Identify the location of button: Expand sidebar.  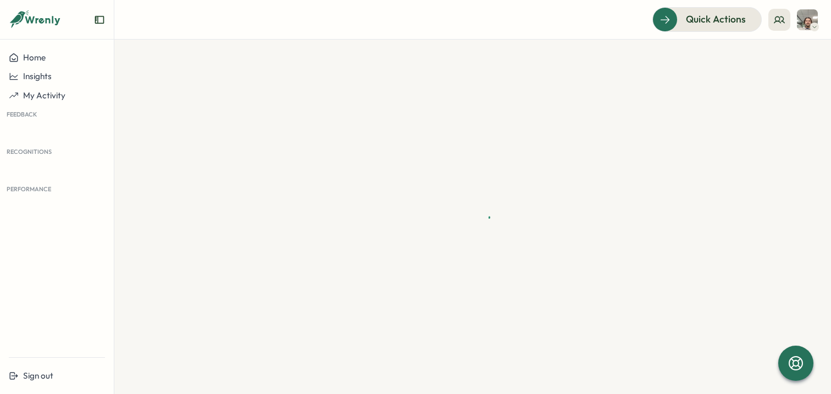
(100, 20).